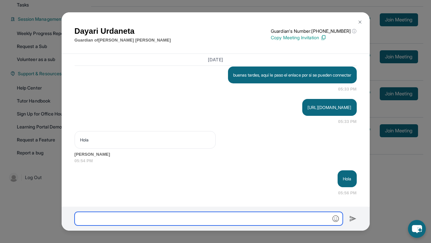 This screenshot has height=243, width=431. I want to click on span: ⓘ, so click(354, 31).